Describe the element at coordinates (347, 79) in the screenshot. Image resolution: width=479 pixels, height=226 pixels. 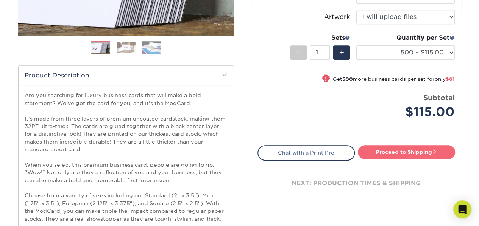
I see `strong: 500` at that location.